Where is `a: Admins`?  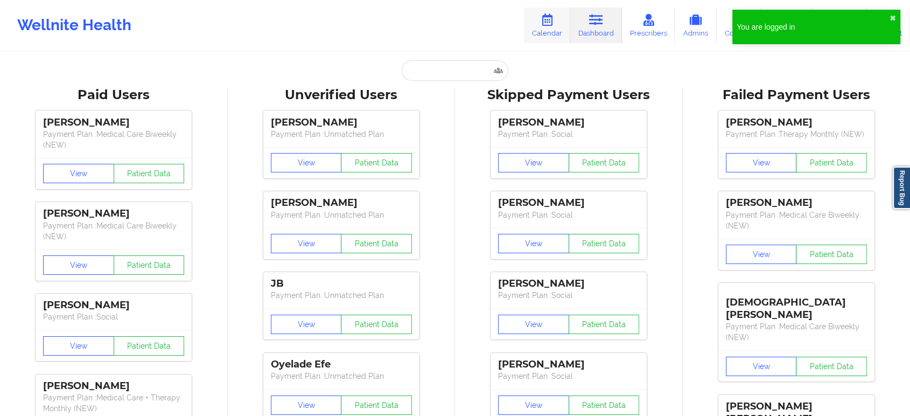
a: Admins is located at coordinates (696, 25).